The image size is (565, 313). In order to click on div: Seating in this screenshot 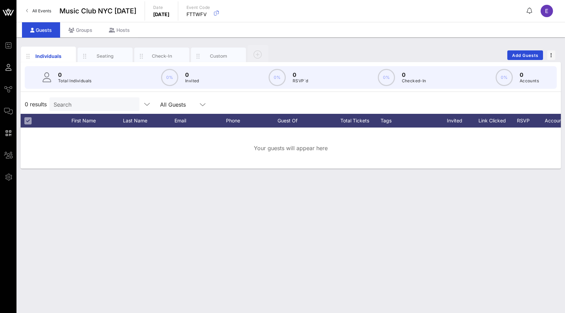, I will do `click(105, 56)`.